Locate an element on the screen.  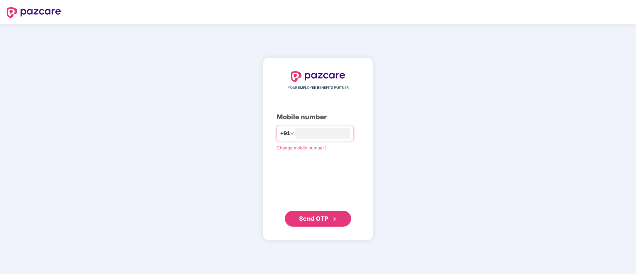
a: Change mobile number? is located at coordinates (301, 148).